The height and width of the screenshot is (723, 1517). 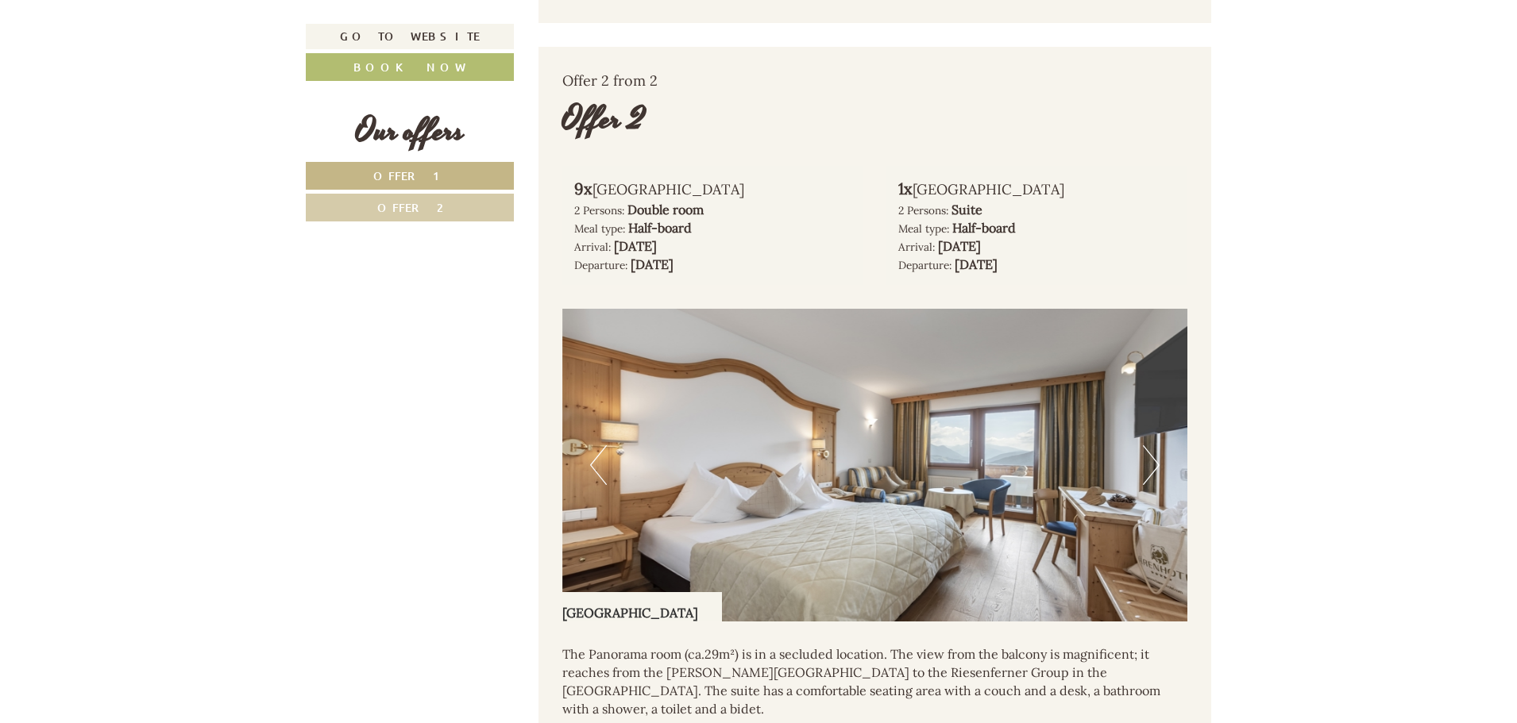 I want to click on b: Double room, so click(x=666, y=210).